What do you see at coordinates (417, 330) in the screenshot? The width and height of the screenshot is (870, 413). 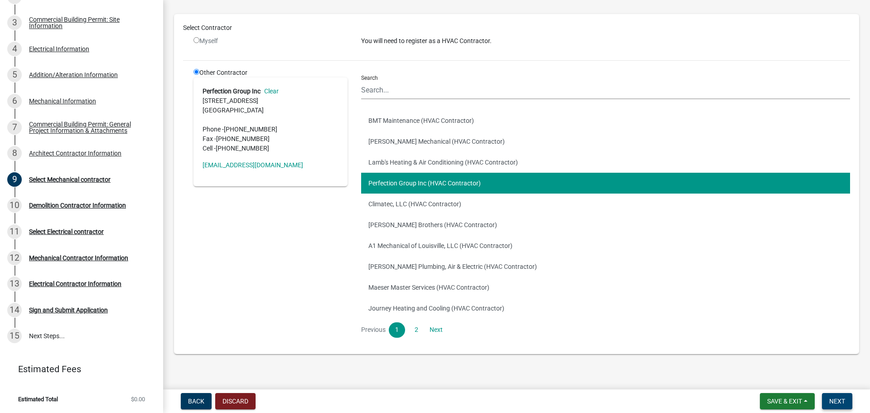 I see `a: 2` at bounding box center [417, 330].